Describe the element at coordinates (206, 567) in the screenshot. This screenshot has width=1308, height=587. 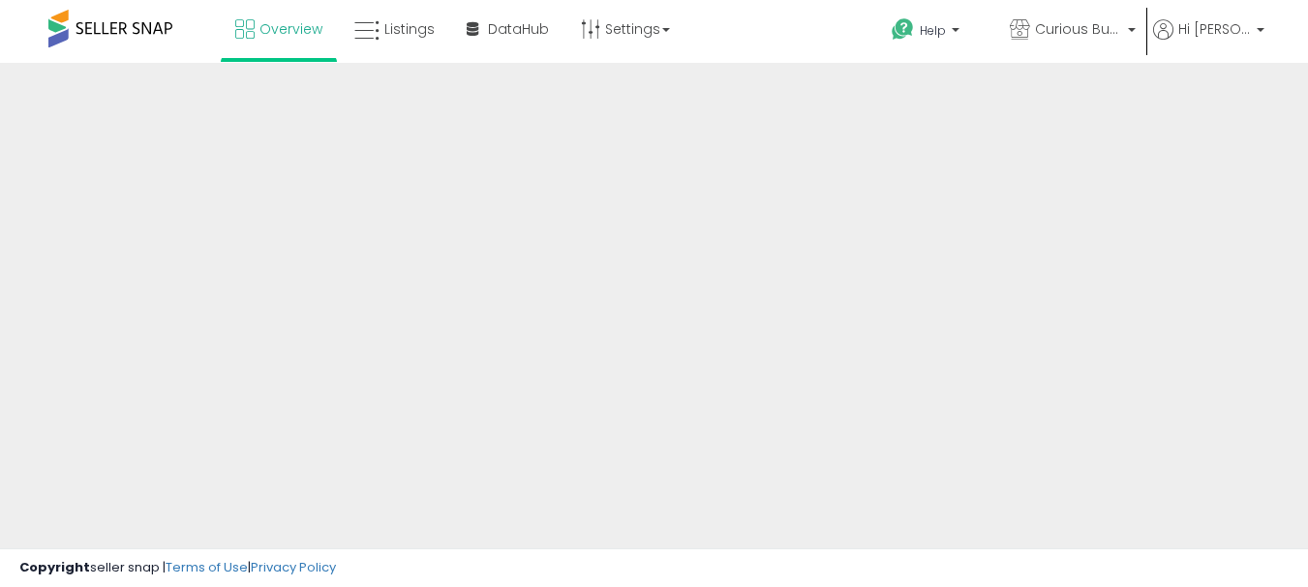
I see `a: Terms of Use` at that location.